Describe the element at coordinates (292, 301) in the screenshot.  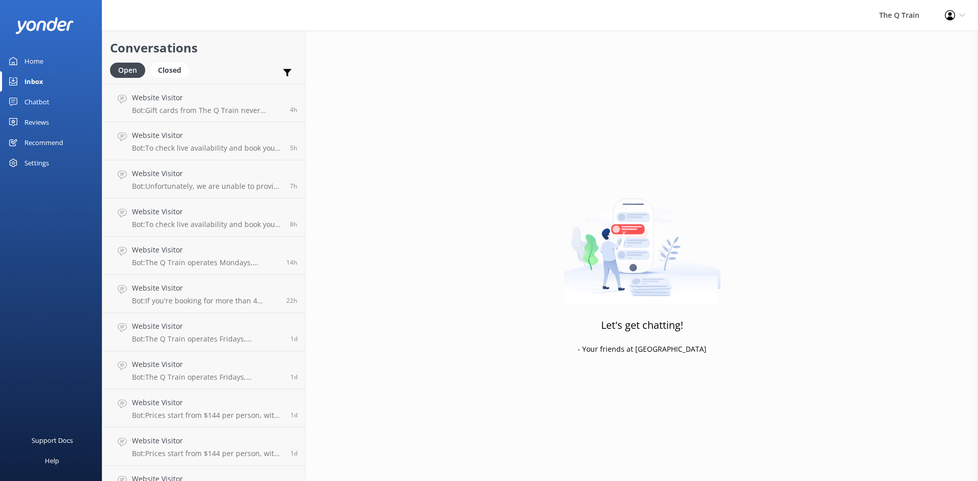
I see `span: Sep 23 2025 06:00pm (UTC +10:00) Australia/Sydney` at that location.